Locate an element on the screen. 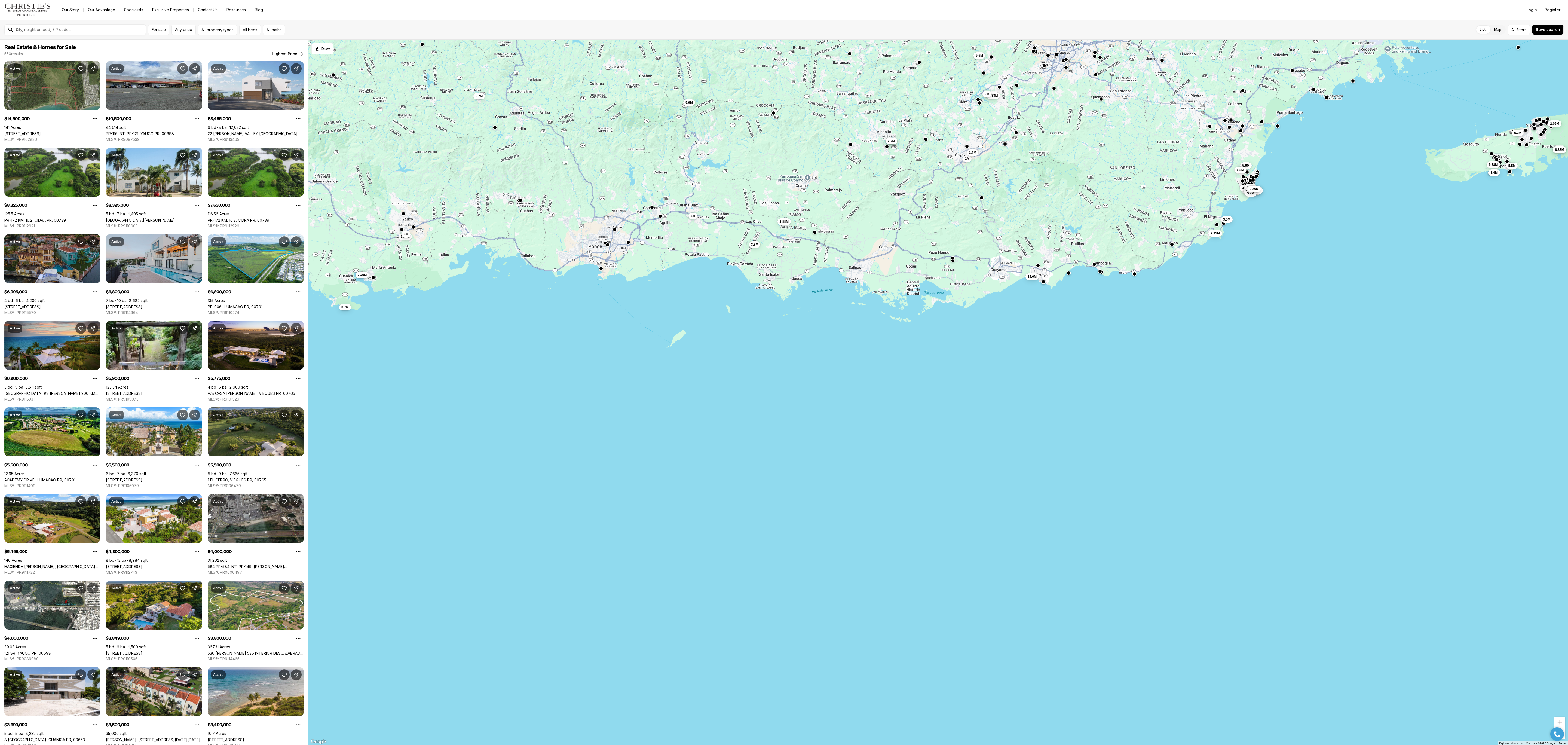  button: 7.63M is located at coordinates (991, 94).